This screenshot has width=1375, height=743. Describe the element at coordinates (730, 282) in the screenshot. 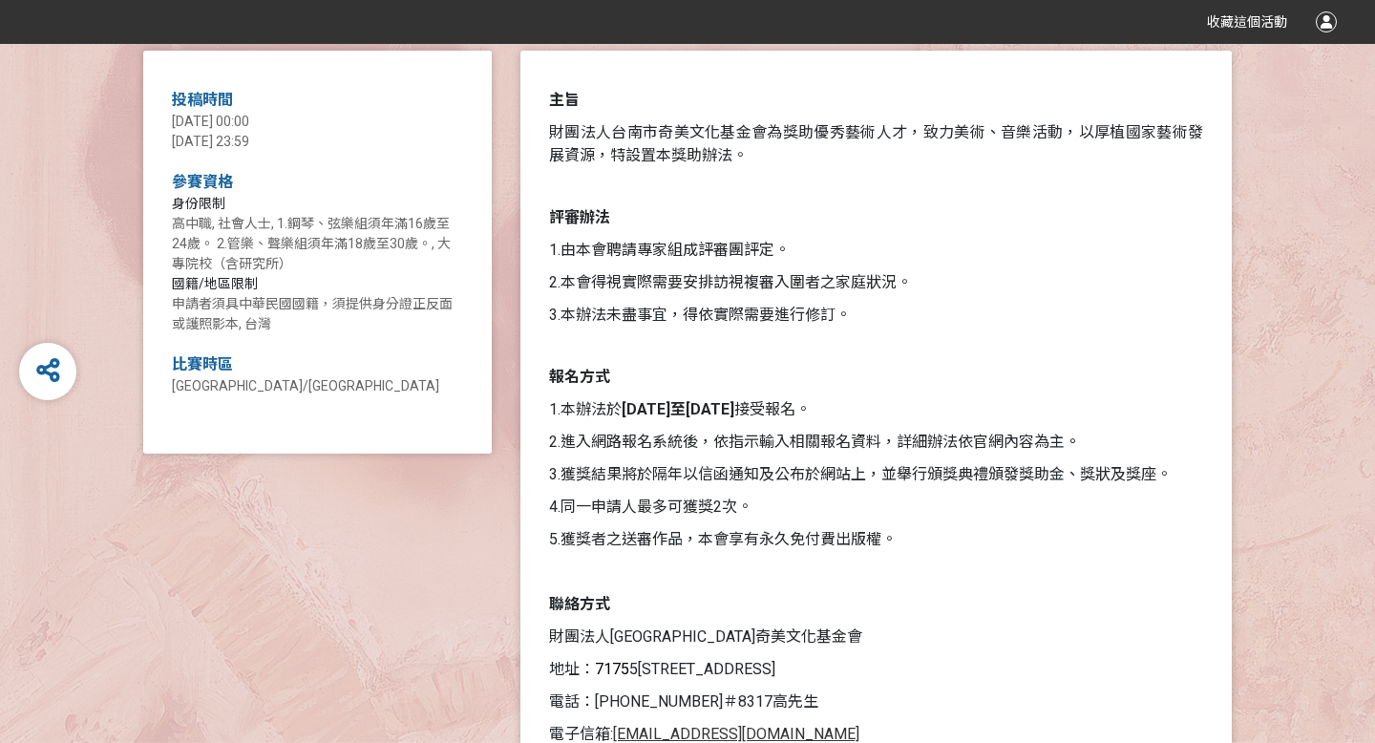

I see `span: 2.本會得視實際需要安排訪視複審入圍者之家庭狀況。` at that location.